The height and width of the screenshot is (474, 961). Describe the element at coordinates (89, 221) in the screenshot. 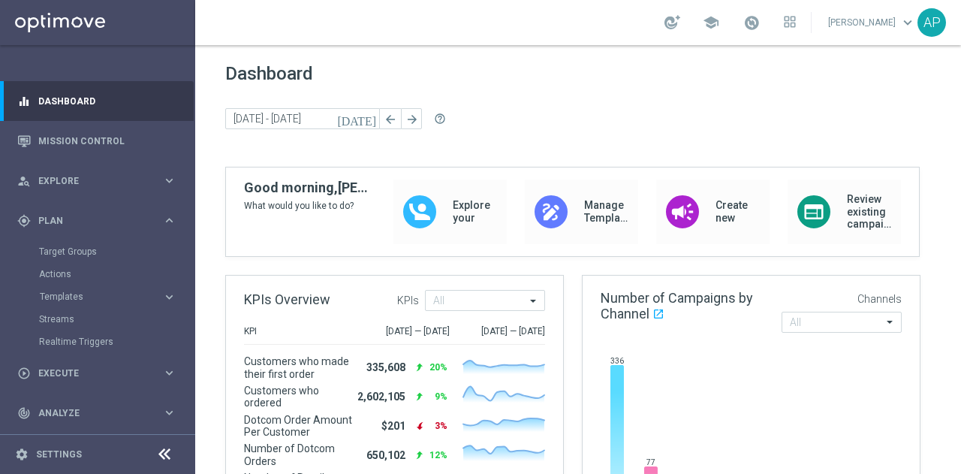

I see `div: Plan` at that location.